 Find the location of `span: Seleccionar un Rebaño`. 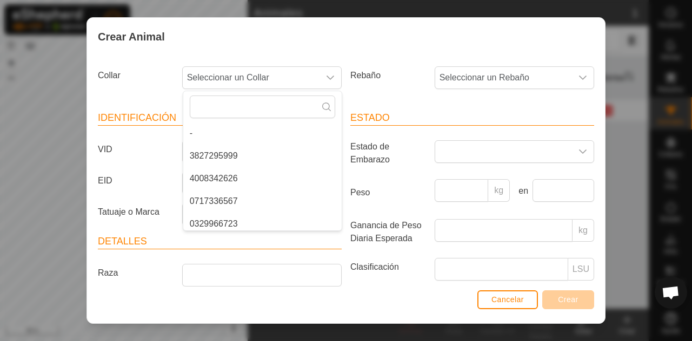

span: Seleccionar un Rebaño is located at coordinates (503, 78).